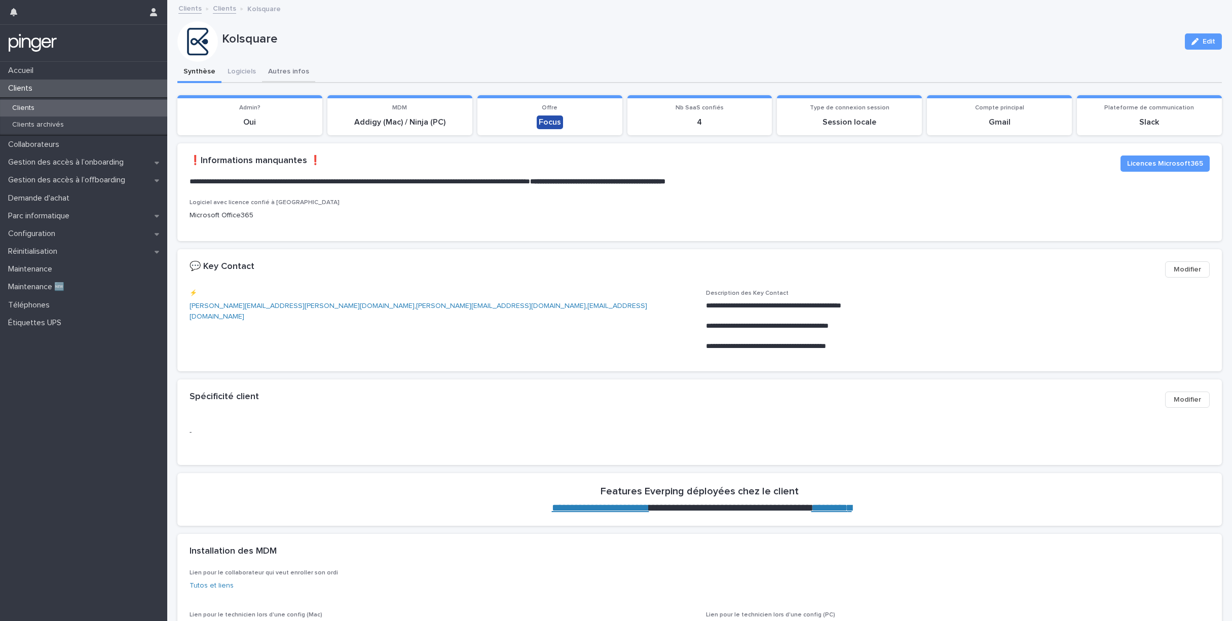 The image size is (1232, 621). I want to click on h2: Installation des MDM, so click(233, 552).